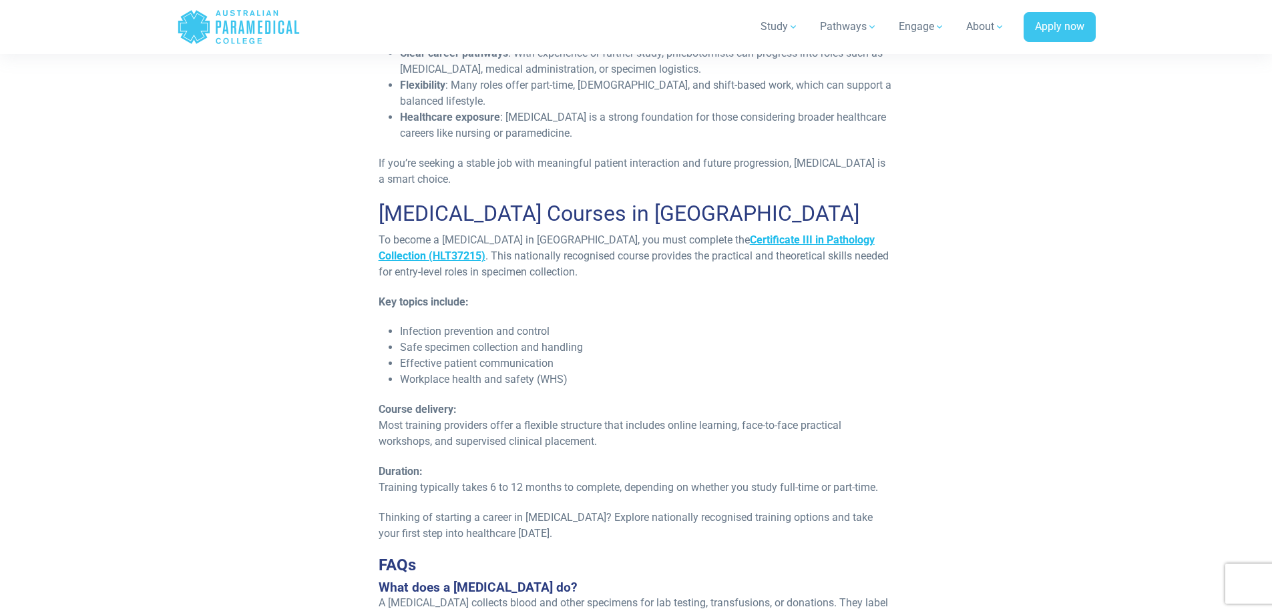 The height and width of the screenshot is (613, 1272). Describe the element at coordinates (423, 85) in the screenshot. I see `strong: Flexibility` at that location.